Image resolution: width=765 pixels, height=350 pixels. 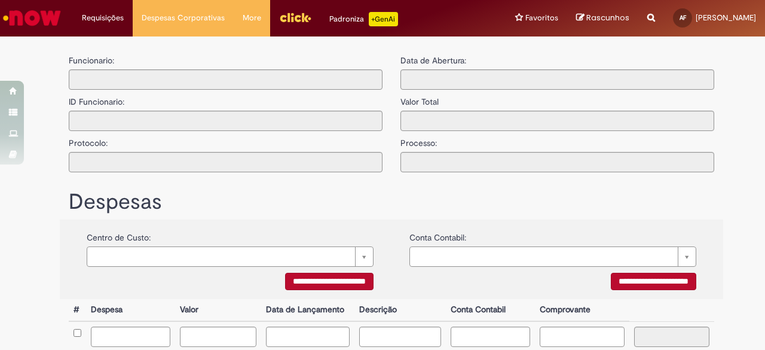 I want to click on label: Protocolo:, so click(x=88, y=140).